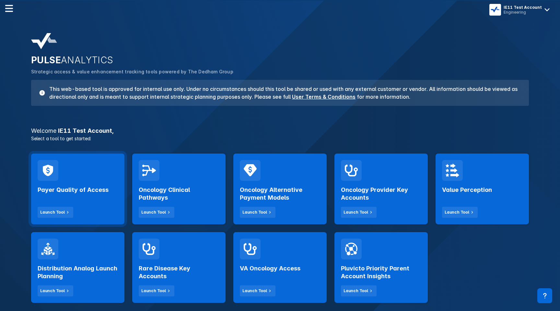 Image resolution: width=560 pixels, height=311 pixels. Describe the element at coordinates (545, 295) in the screenshot. I see `div: Contact Support` at that location.